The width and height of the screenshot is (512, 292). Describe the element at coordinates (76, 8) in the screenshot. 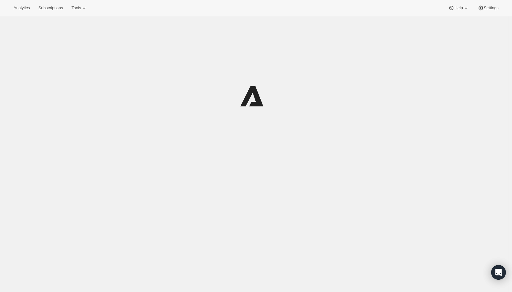

I see `span: Tools` at that location.